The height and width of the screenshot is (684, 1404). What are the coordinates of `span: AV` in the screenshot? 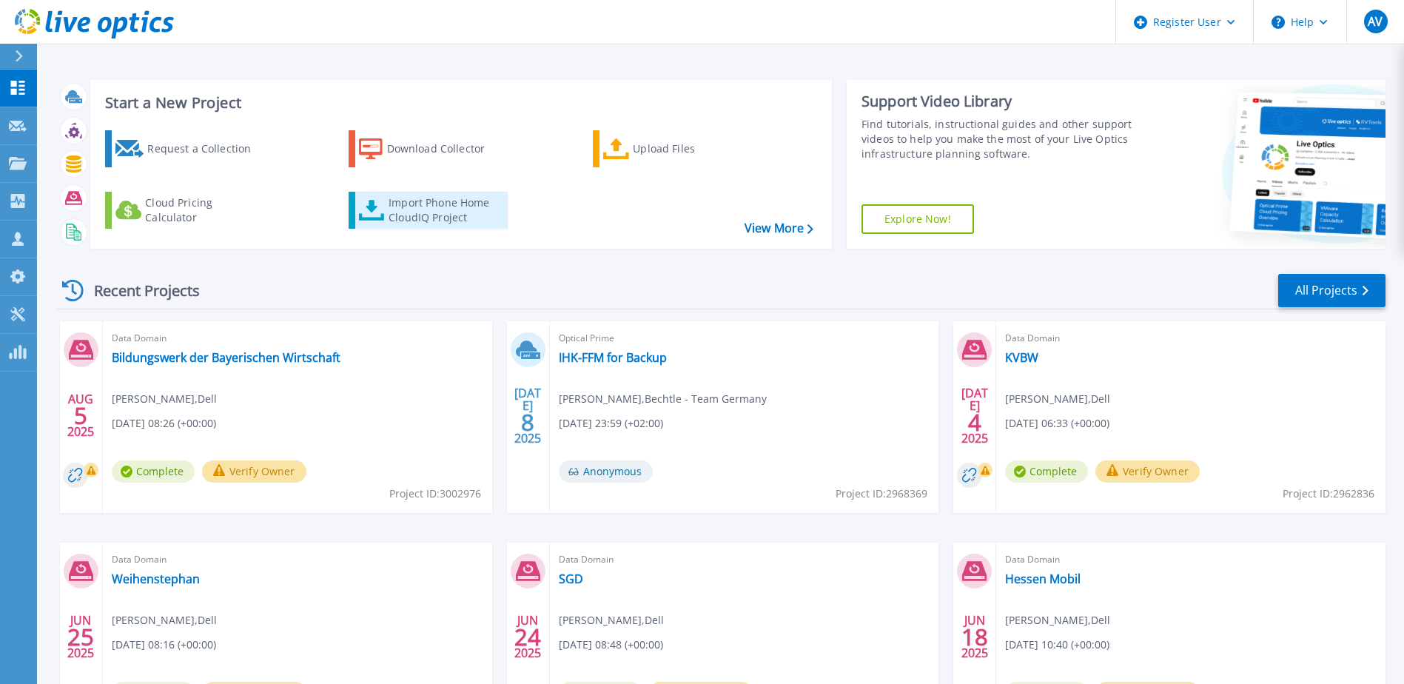 It's located at (1375, 21).